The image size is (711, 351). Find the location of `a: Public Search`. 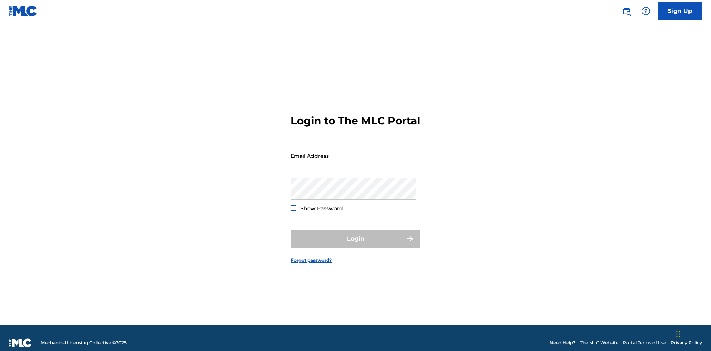

a: Public Search is located at coordinates (626, 11).